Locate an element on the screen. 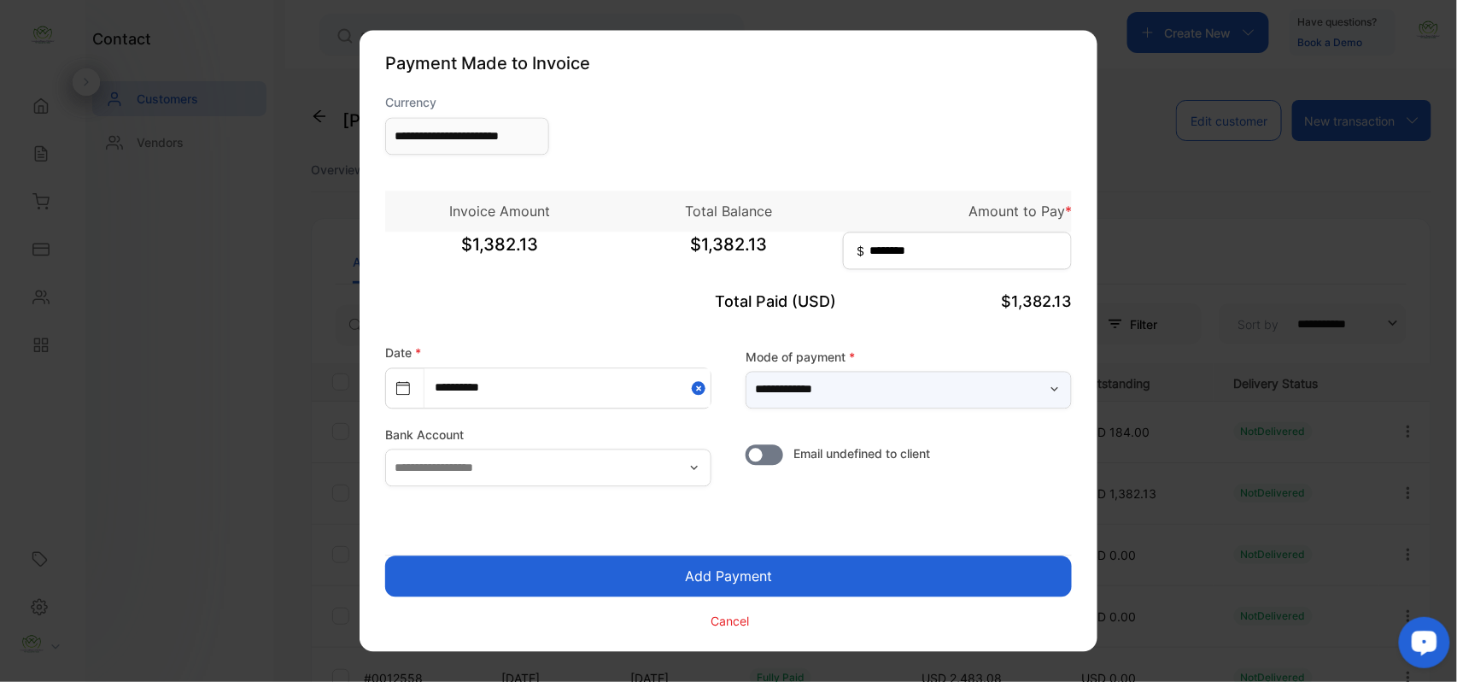 The image size is (1457, 682). label: Mode of payment is located at coordinates (909, 356).